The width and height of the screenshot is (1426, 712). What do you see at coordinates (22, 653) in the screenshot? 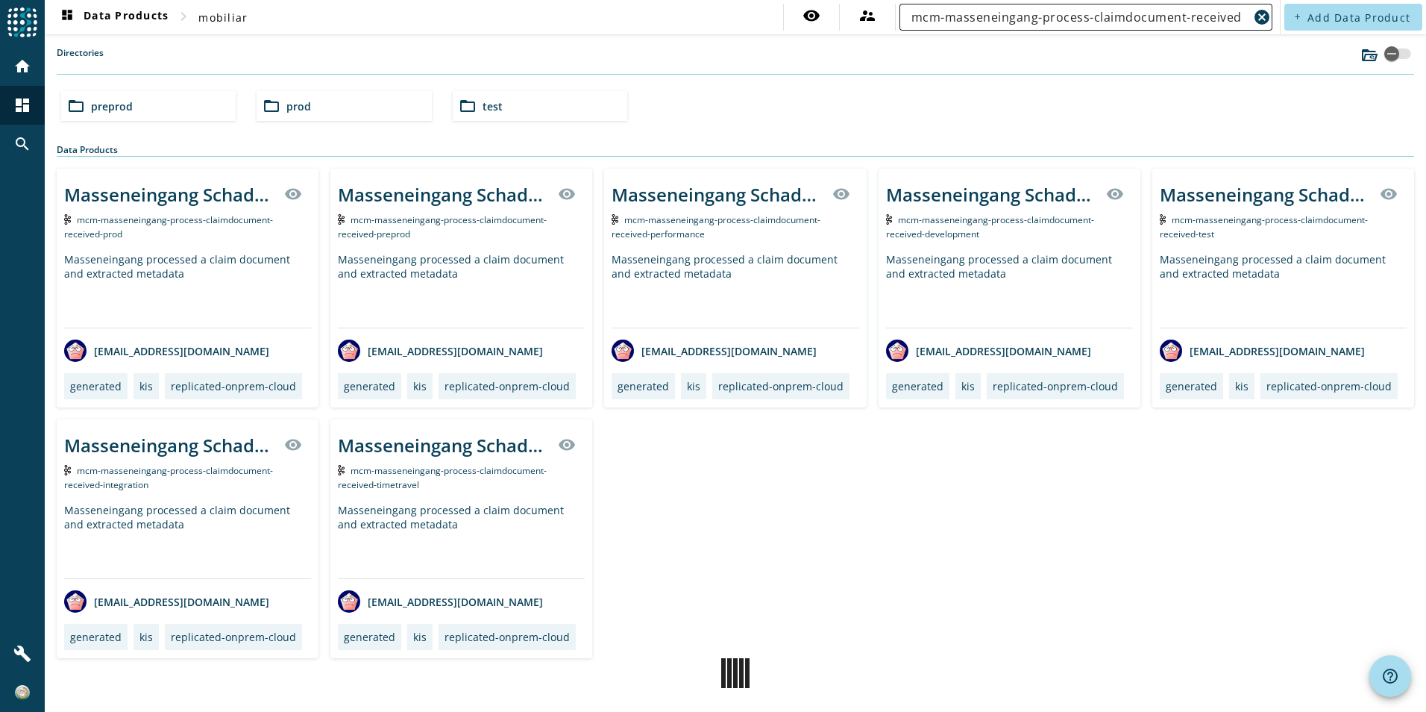
I see `mat-icon: build` at bounding box center [22, 653].